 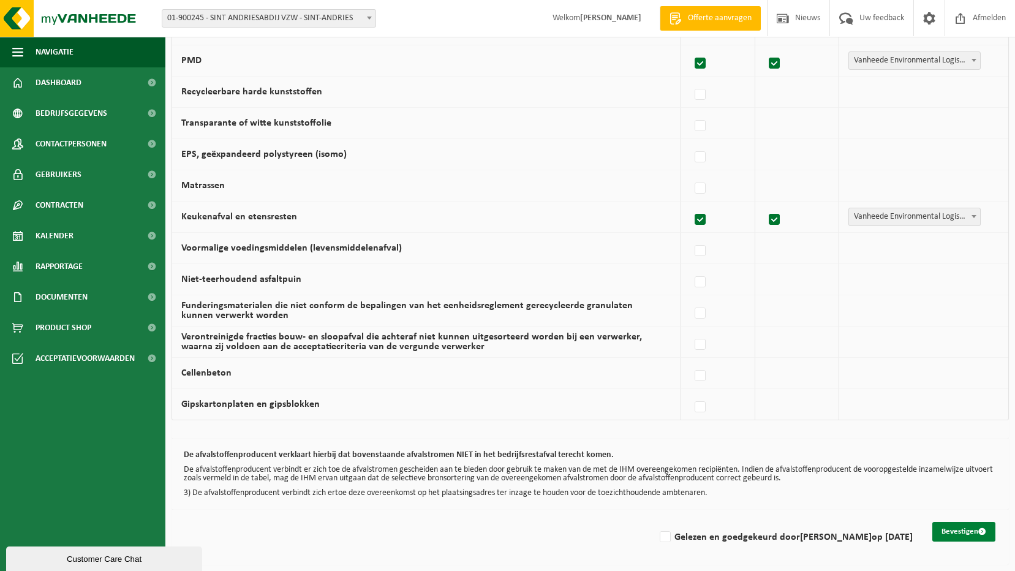 I want to click on span: Acceptatievoorwaarden, so click(x=85, y=358).